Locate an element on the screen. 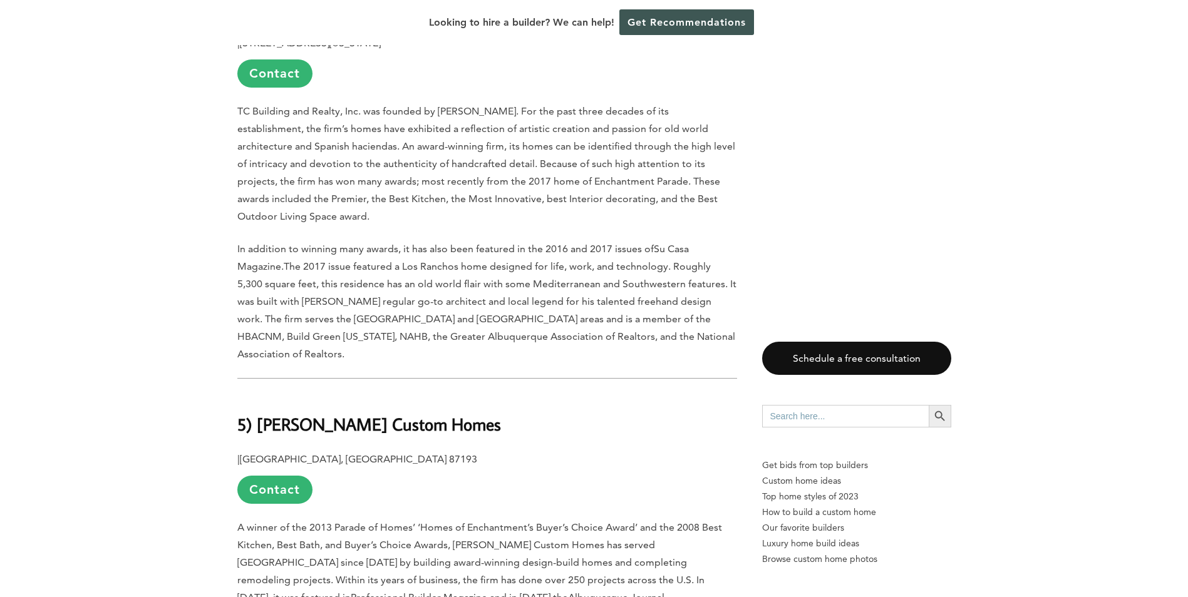 The image size is (1188, 597). a: Schedule a free consultation is located at coordinates (857, 358).